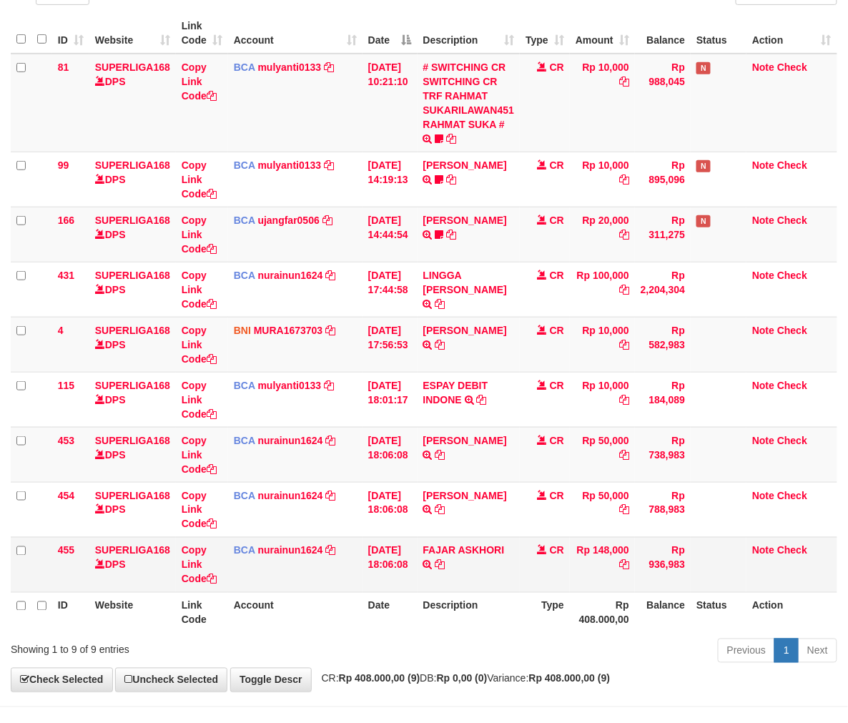  What do you see at coordinates (451, 235) in the screenshot?
I see `a: Copy NOVEN ELING PRAYOG to clipboard` at bounding box center [451, 235].